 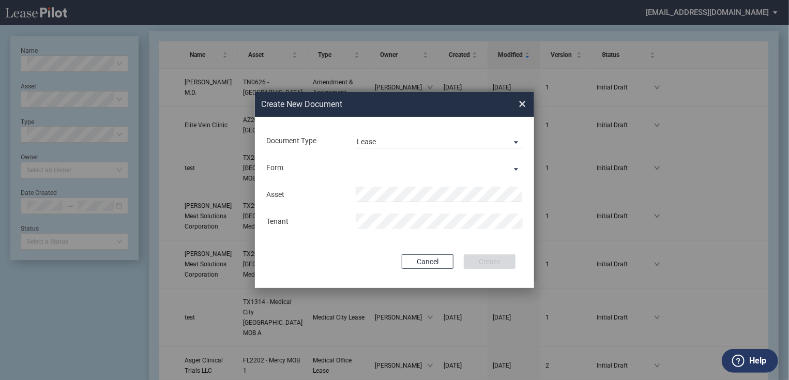 What do you see at coordinates (490, 262) in the screenshot?
I see `button: Create` at bounding box center [490, 262].